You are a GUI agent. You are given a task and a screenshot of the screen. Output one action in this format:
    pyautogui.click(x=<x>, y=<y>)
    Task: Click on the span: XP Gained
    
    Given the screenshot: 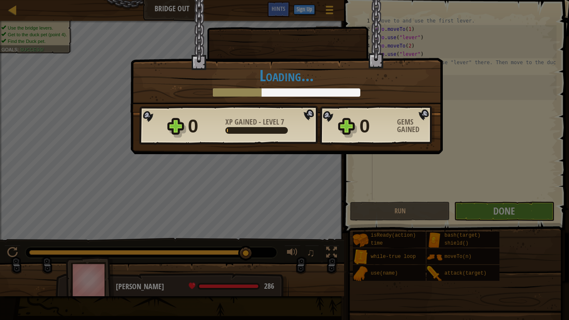 What is the action you would take?
    pyautogui.click(x=242, y=122)
    